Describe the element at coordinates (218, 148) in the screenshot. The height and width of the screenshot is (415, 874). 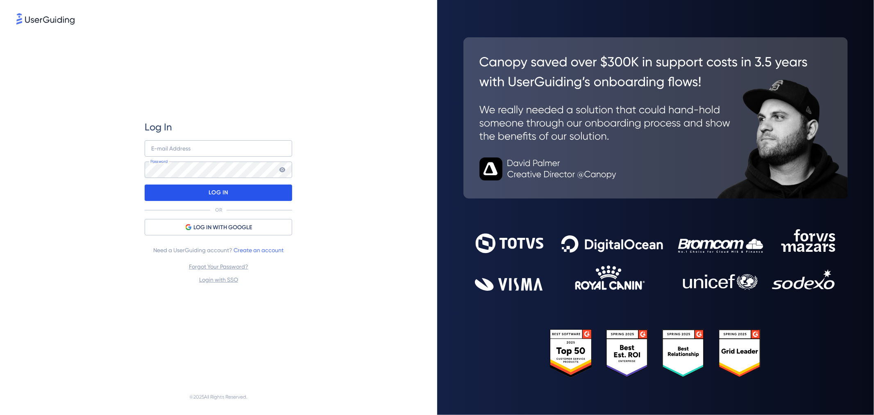
I see `input: example@company.com` at that location.